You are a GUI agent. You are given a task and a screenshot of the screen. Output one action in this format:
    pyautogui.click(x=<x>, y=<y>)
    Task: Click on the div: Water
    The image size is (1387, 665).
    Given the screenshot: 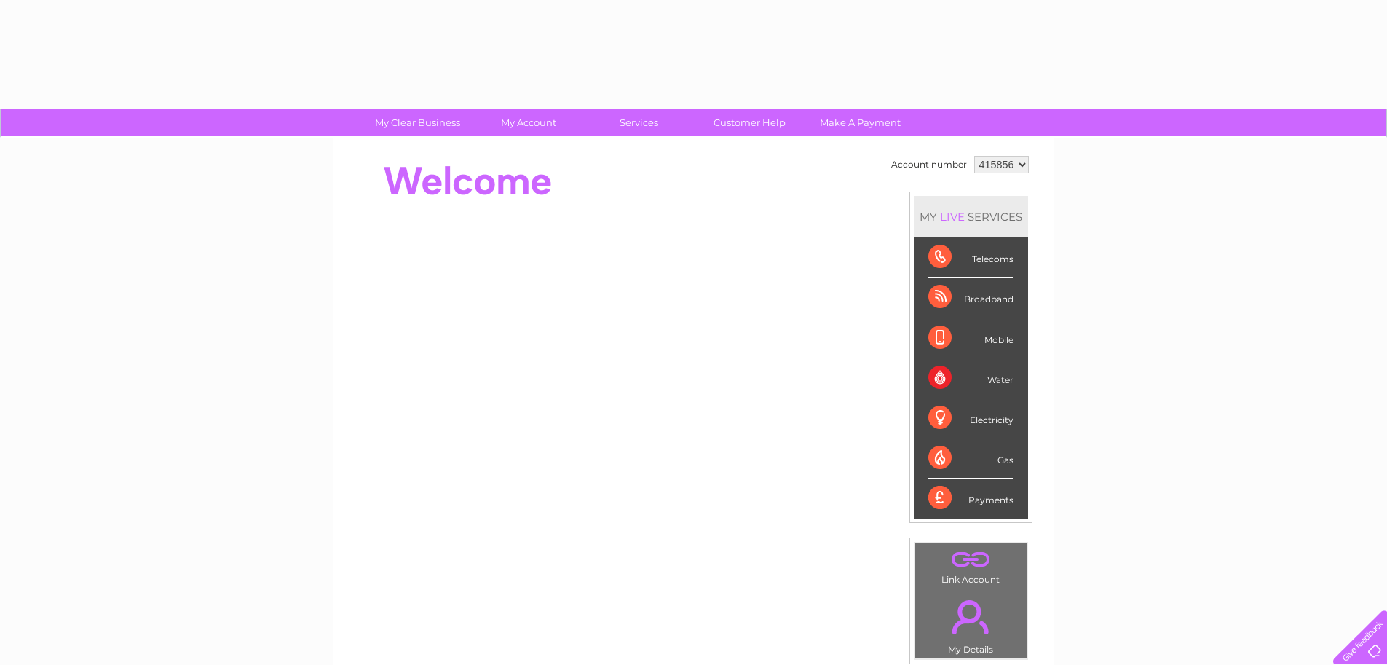 What is the action you would take?
    pyautogui.click(x=971, y=378)
    